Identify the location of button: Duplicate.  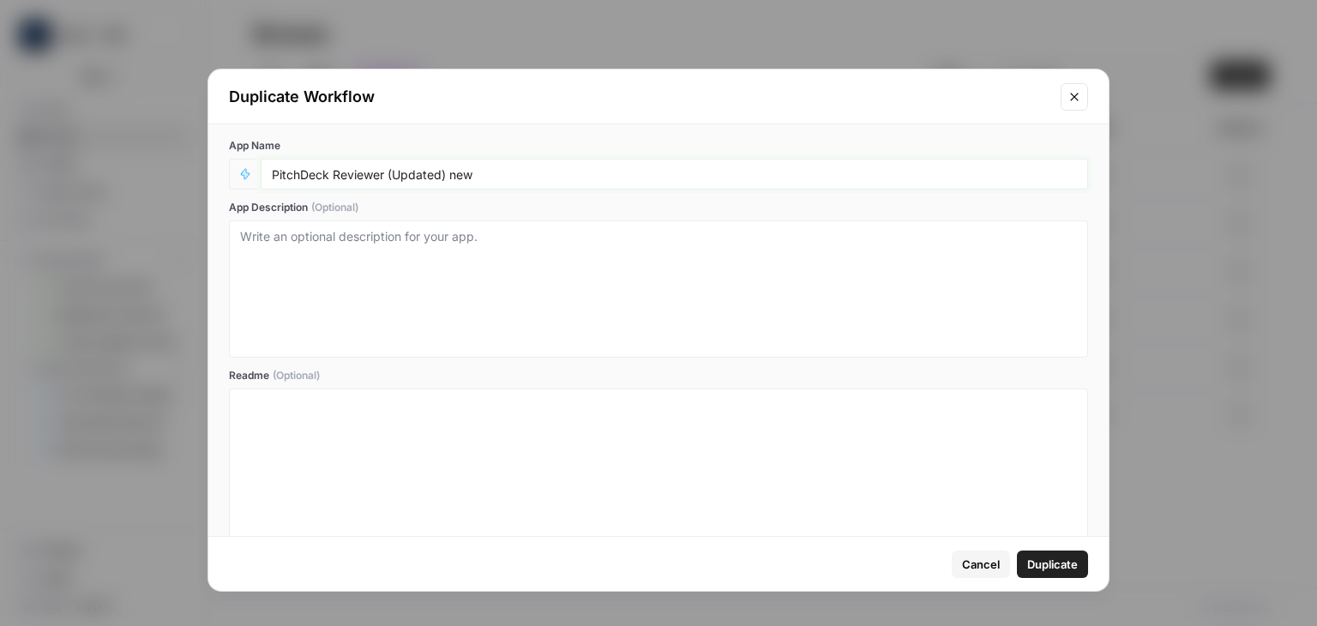
(1052, 564).